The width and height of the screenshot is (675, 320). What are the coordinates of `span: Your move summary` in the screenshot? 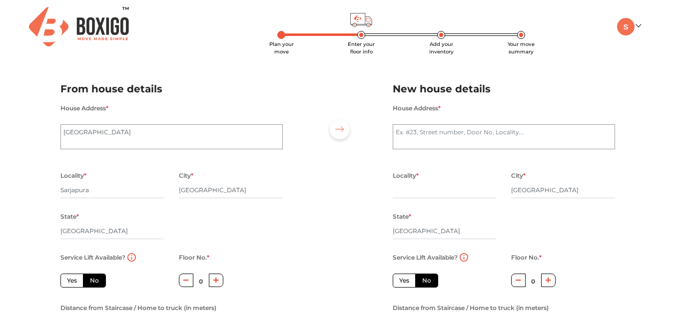 It's located at (521, 48).